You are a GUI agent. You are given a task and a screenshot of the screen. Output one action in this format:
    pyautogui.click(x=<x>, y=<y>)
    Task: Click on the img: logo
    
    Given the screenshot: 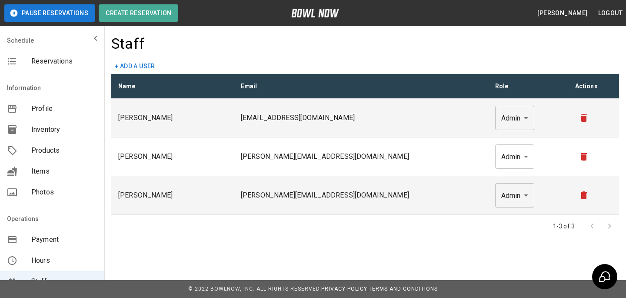 What is the action you would take?
    pyautogui.click(x=315, y=13)
    